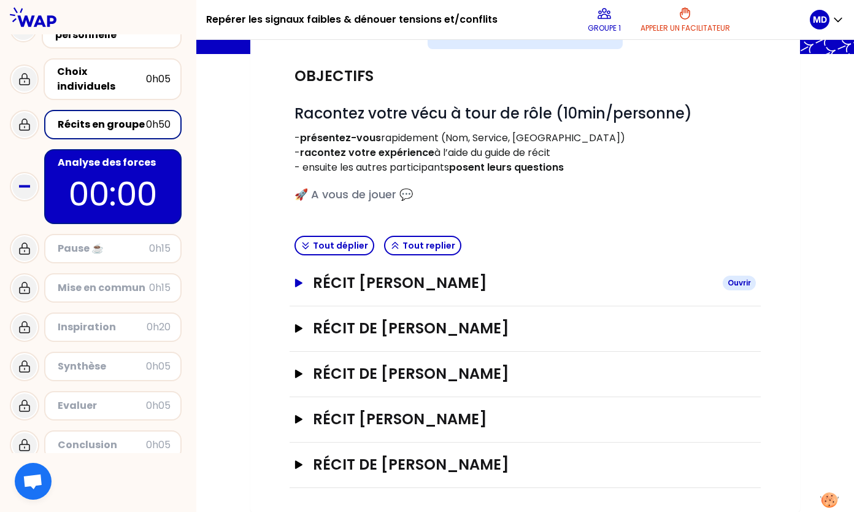  Describe the element at coordinates (827, 20) in the screenshot. I see `button: MD` at that location.